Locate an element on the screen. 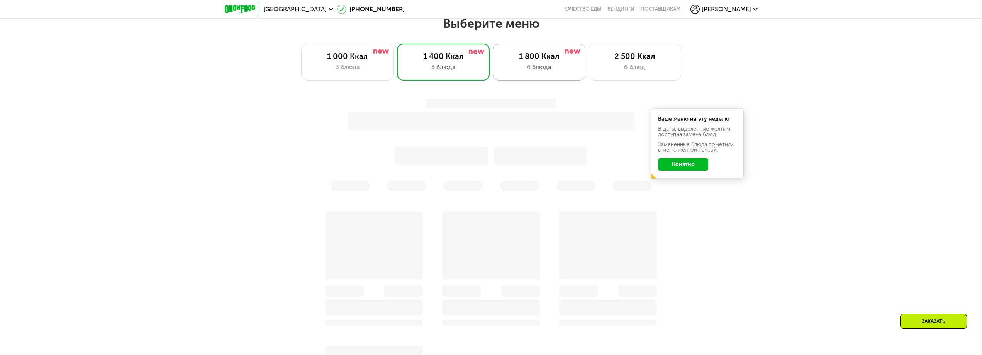  div: 1 800 Ккал is located at coordinates (539, 56).